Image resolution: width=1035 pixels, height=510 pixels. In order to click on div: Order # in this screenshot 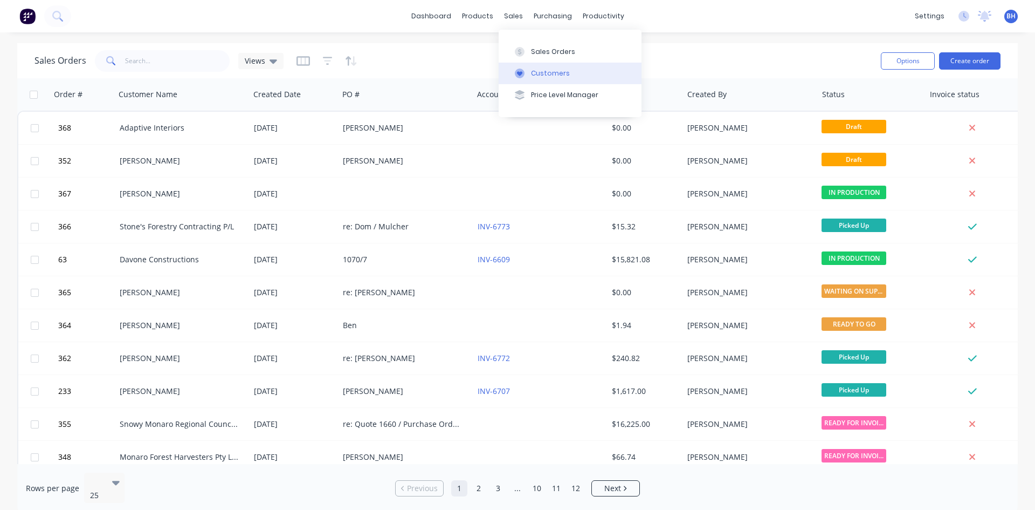, I will do `click(68, 94)`.